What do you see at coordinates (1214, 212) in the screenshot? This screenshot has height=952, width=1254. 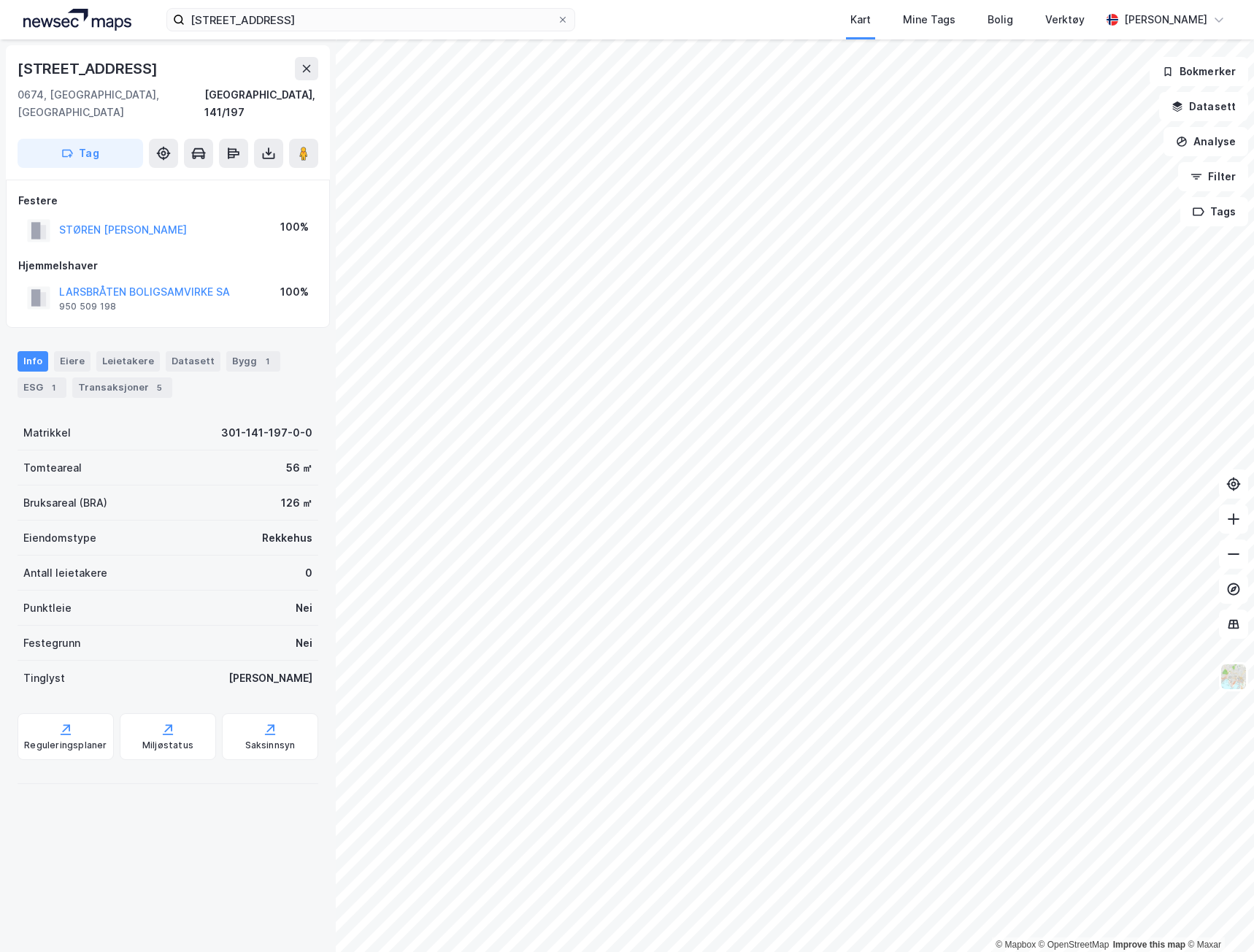 I see `button: Tags` at bounding box center [1214, 212].